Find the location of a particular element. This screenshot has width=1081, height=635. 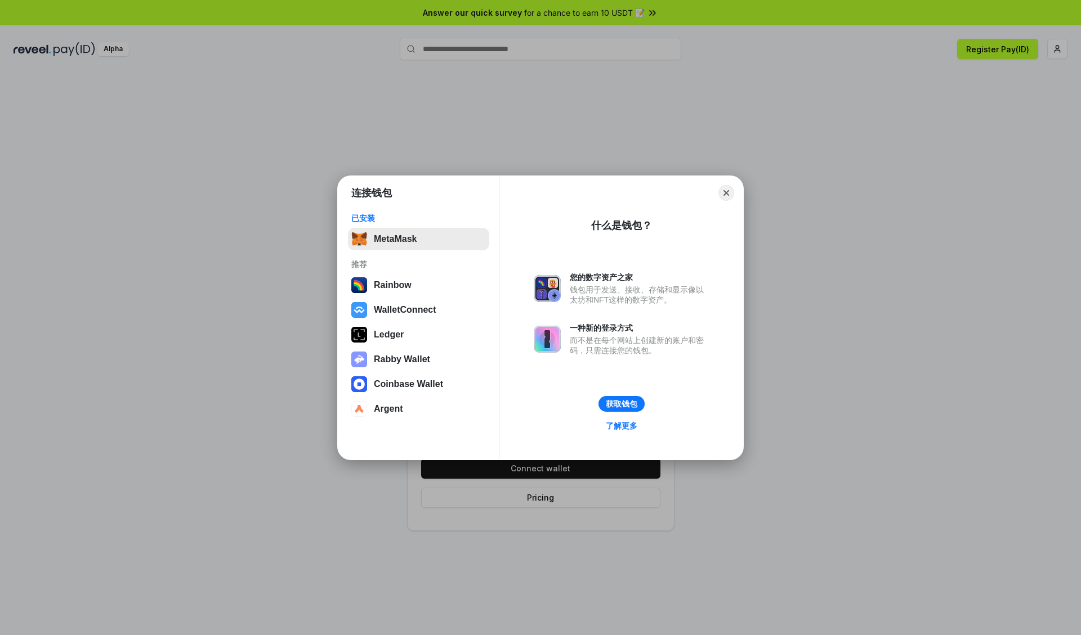

div: 您的数字资产之家 is located at coordinates (639, 277).